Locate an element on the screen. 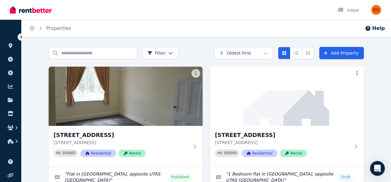  button: Expanded list view is located at coordinates (308, 53).